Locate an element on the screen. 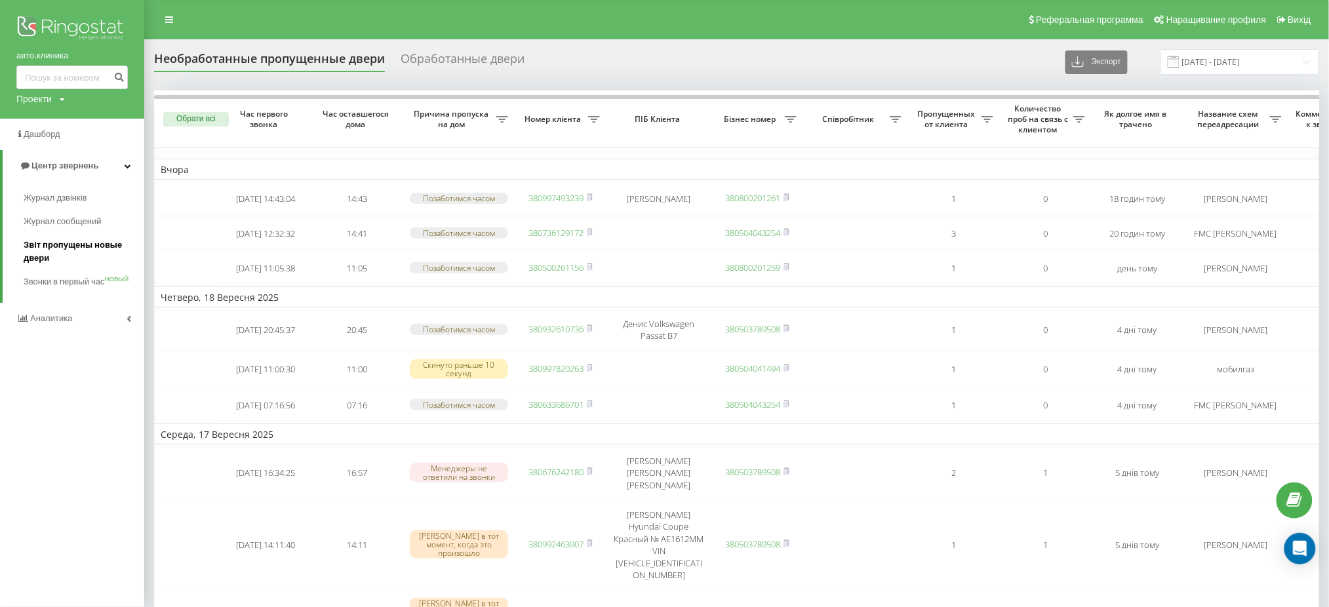 The image size is (1329, 607). font: Як долгое имя в трачено is located at coordinates (1135, 119).